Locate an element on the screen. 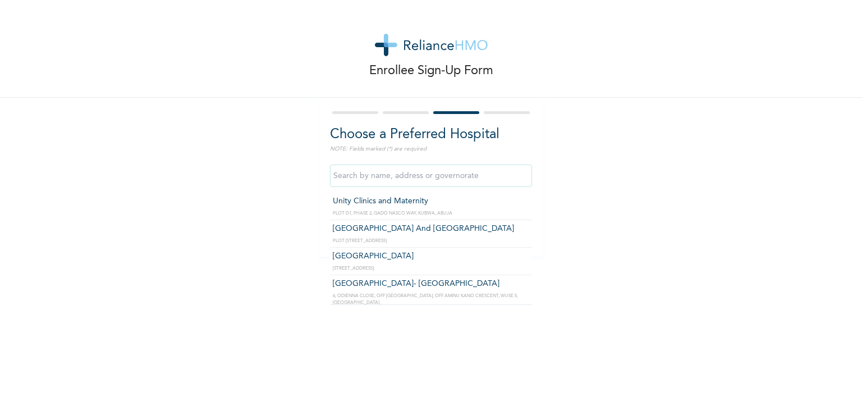 This screenshot has width=862, height=410. p: PLOT D1, PHASE 2, GADO NASCO WAY, KUBWA, ABUJA is located at coordinates (431, 213).